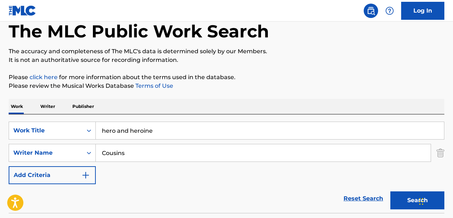 The image size is (453, 218). I want to click on img: 9d2ae6d4665cec9f34b9.svg, so click(86, 175).